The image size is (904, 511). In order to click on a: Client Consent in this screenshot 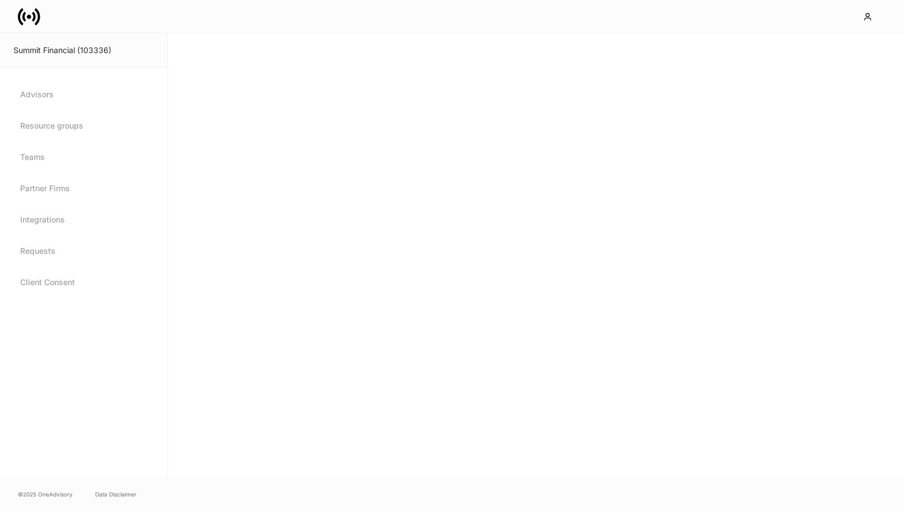, I will do `click(83, 283)`.